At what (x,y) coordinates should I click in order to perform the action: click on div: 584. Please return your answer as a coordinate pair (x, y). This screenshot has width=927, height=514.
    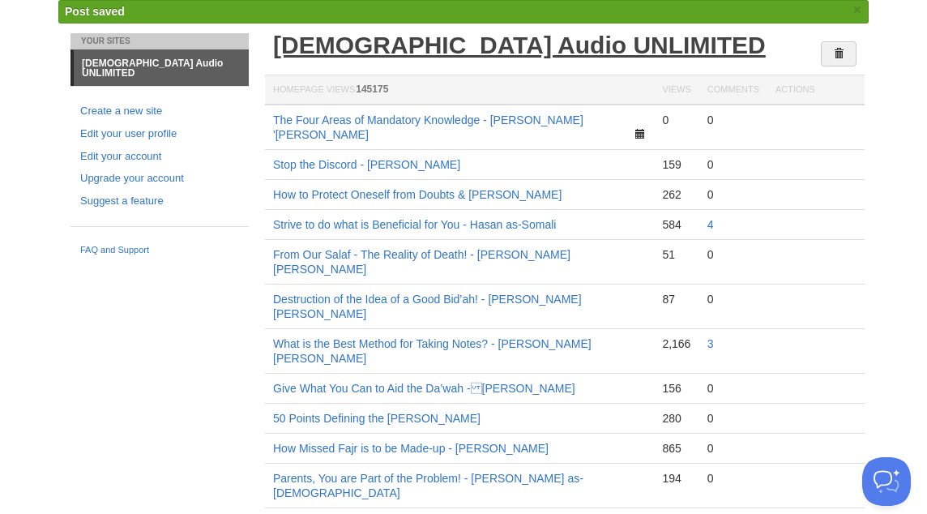
    Looking at the image, I should click on (676, 224).